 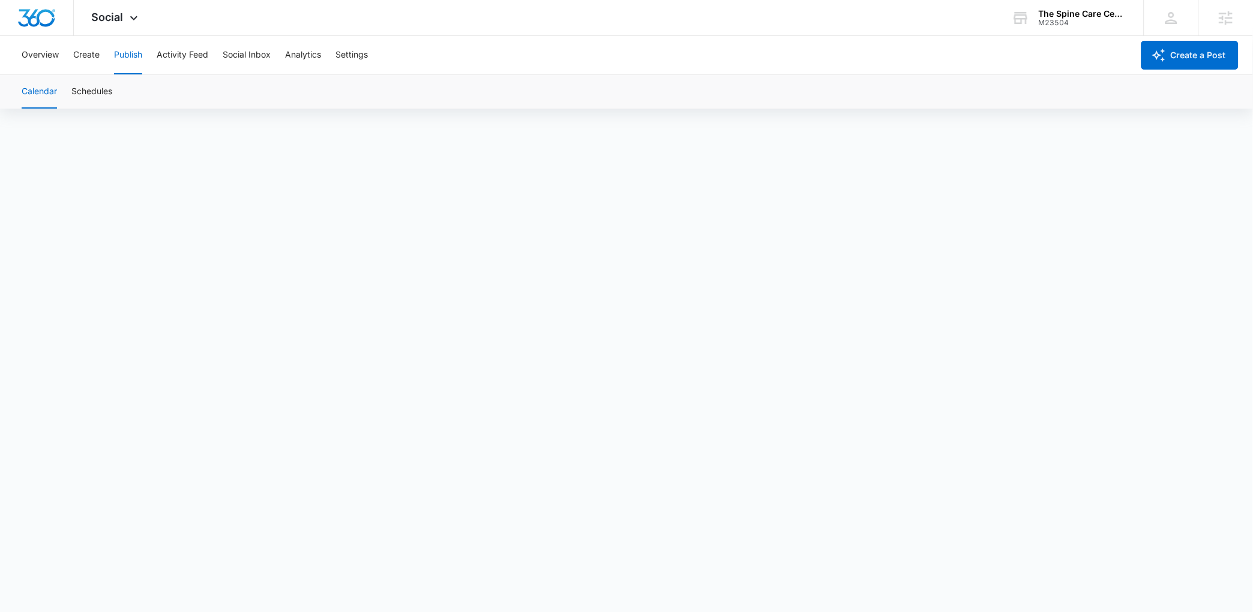 I want to click on button: Schedules, so click(x=92, y=92).